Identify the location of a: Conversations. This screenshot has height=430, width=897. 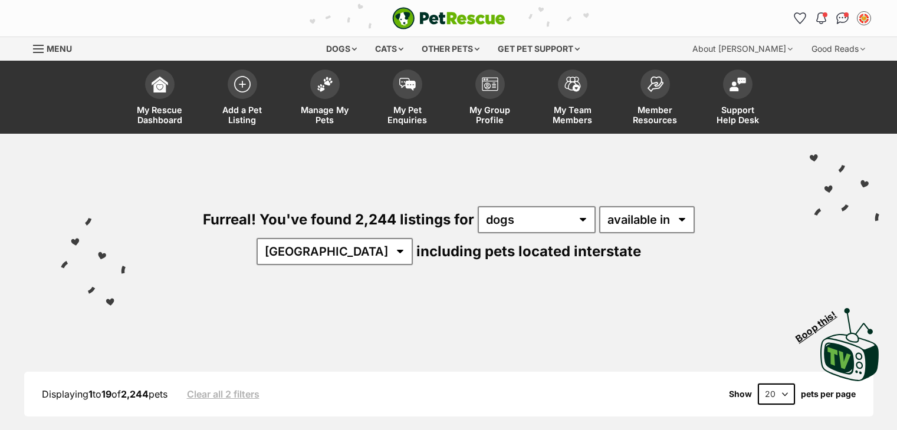
(842, 18).